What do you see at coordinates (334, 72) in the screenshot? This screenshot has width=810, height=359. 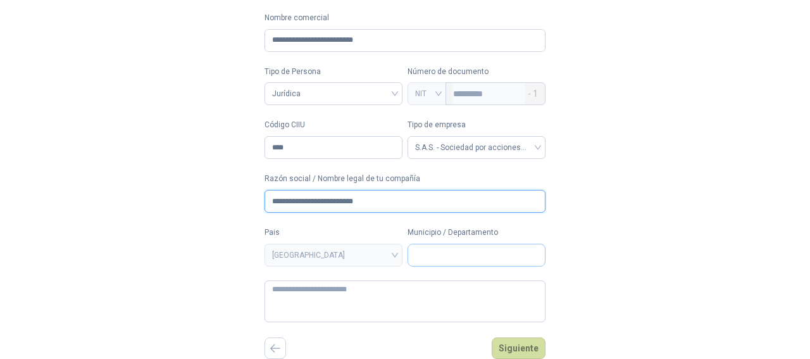 I see `label: Tipo de Persona` at bounding box center [334, 72].